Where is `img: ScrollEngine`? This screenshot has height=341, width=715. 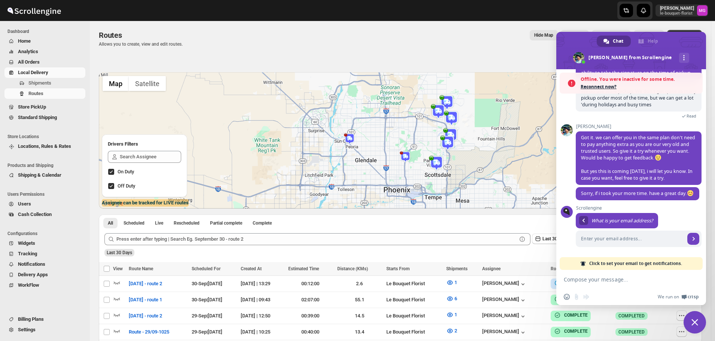
img: ScrollEngine is located at coordinates (34, 10).